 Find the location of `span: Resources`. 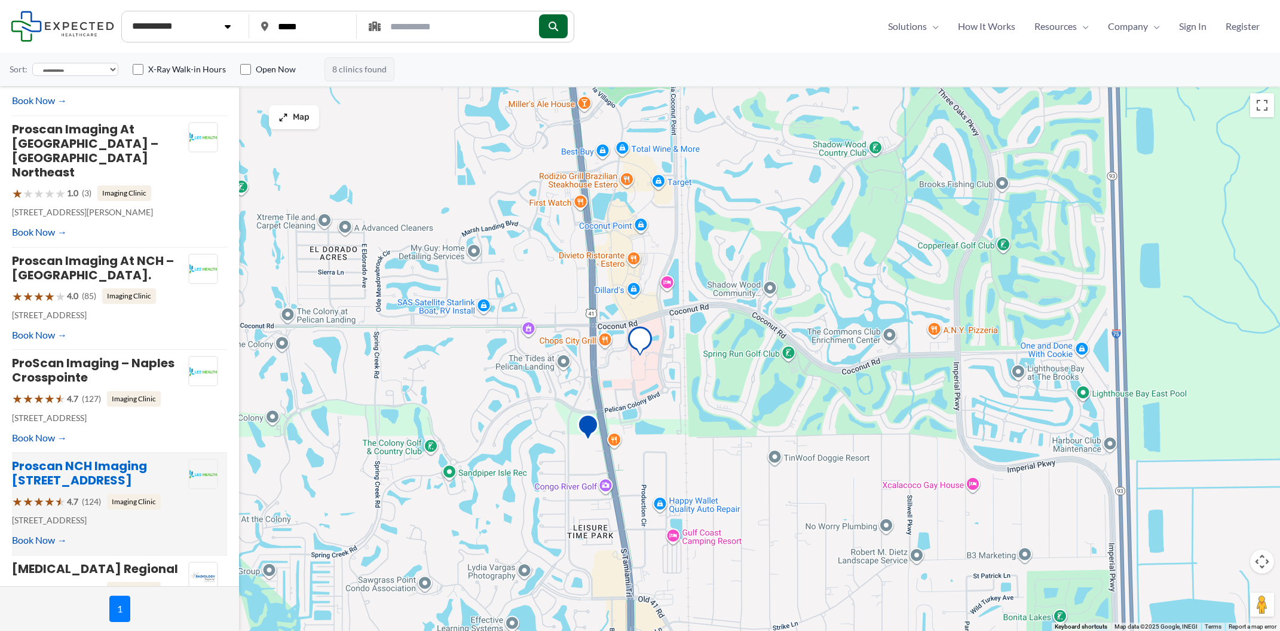

span: Resources is located at coordinates (1056, 26).